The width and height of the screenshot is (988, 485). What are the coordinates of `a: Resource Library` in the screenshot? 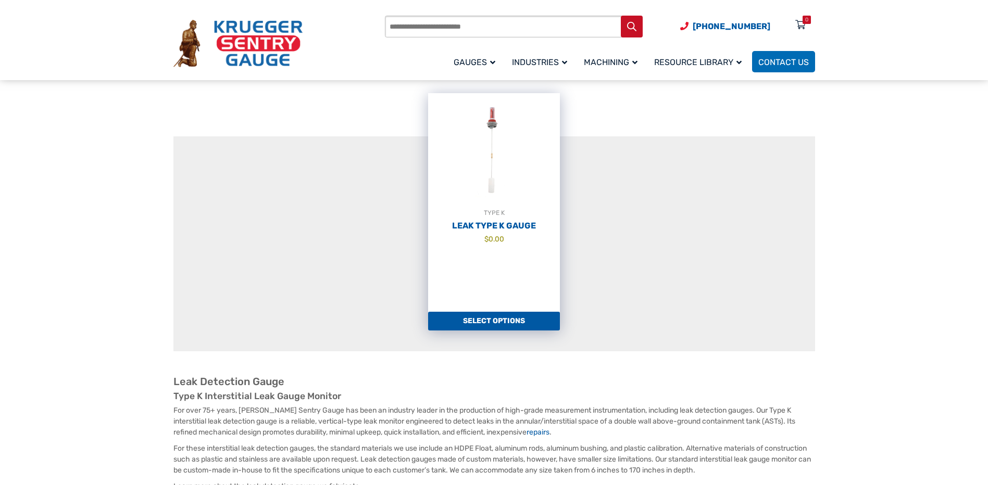 It's located at (700, 61).